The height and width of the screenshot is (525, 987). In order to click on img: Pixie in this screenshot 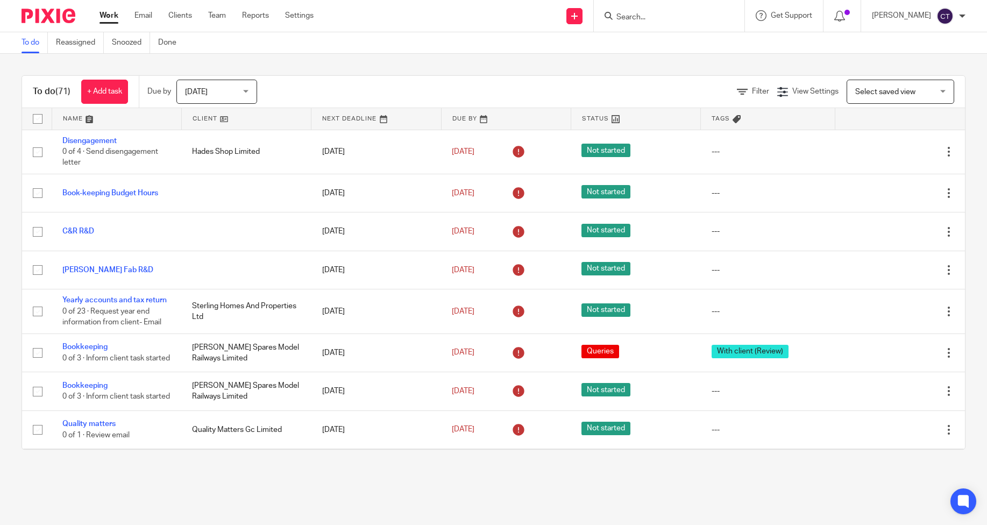, I will do `click(48, 16)`.